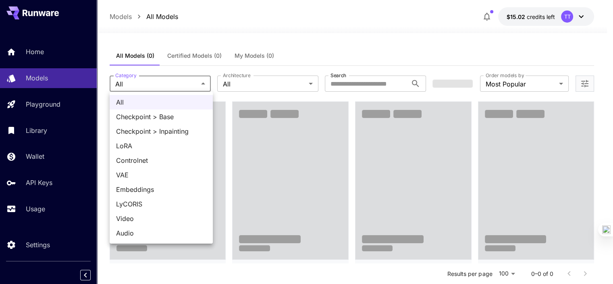 The width and height of the screenshot is (613, 284). Describe the element at coordinates (161, 175) in the screenshot. I see `span: VAE` at that location.